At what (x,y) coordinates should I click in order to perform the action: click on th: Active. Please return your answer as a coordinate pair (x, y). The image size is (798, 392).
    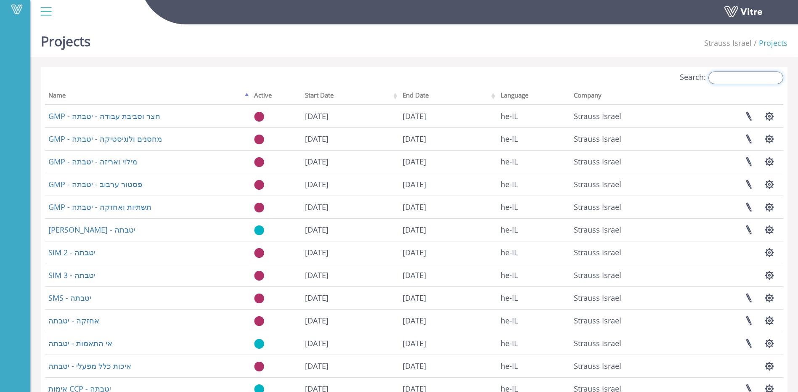
    Looking at the image, I should click on (276, 97).